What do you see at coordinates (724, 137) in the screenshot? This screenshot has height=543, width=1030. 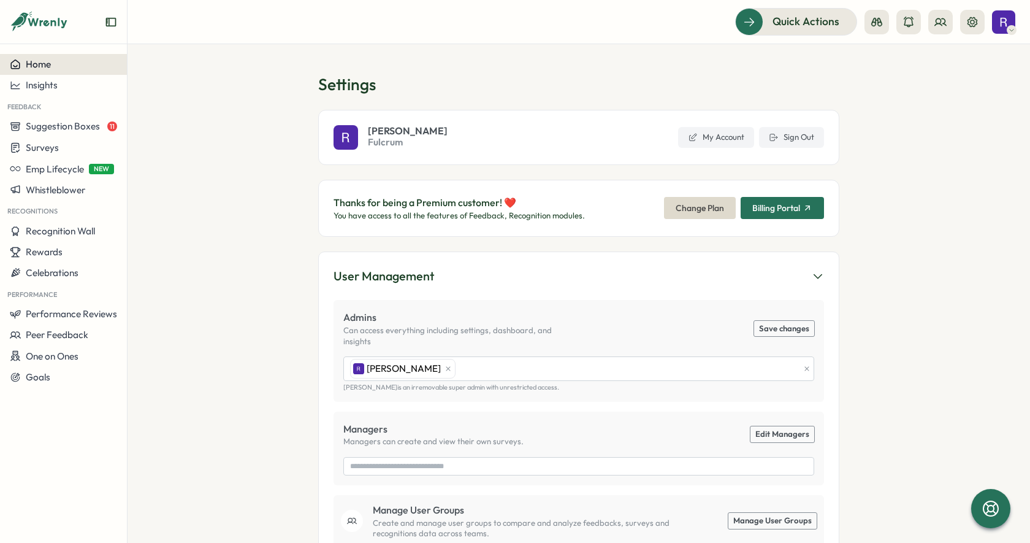 I see `span: My Account` at bounding box center [724, 137].